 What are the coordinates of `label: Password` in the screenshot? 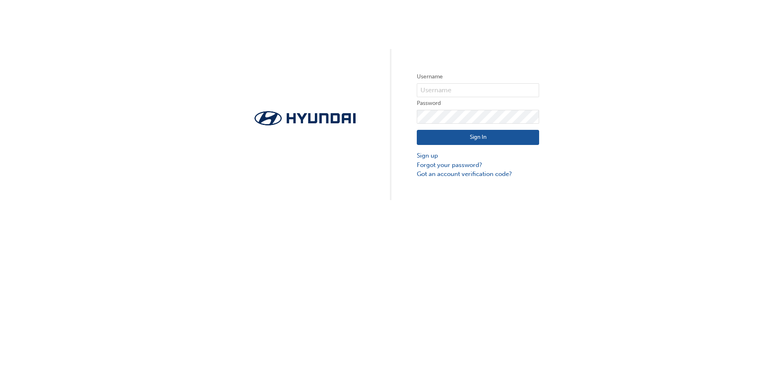 It's located at (478, 103).